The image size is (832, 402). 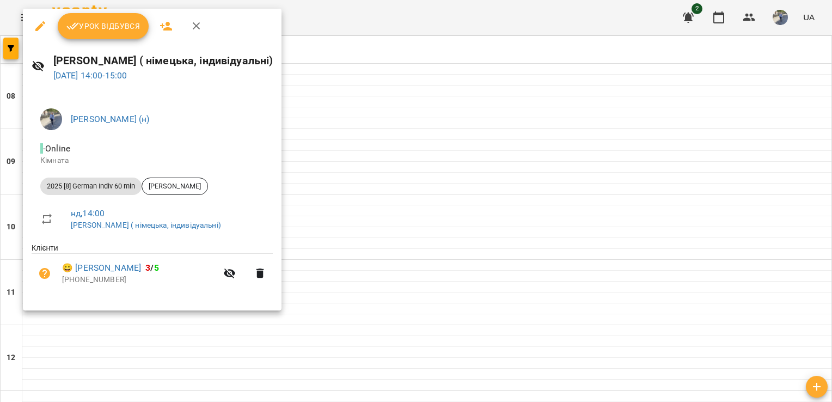 What do you see at coordinates (156, 267) in the screenshot?
I see `span: 5` at bounding box center [156, 267].